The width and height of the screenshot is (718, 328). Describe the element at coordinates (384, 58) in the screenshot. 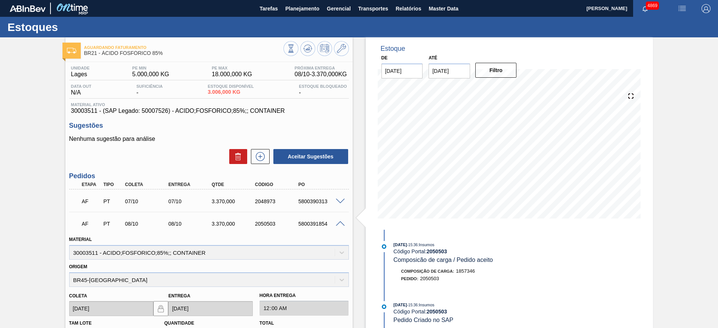

I see `label: De` at that location.